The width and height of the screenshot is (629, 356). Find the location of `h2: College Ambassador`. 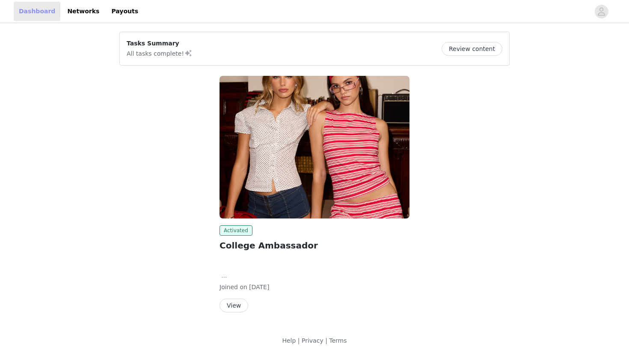

h2: College Ambassador is located at coordinates (315, 245).